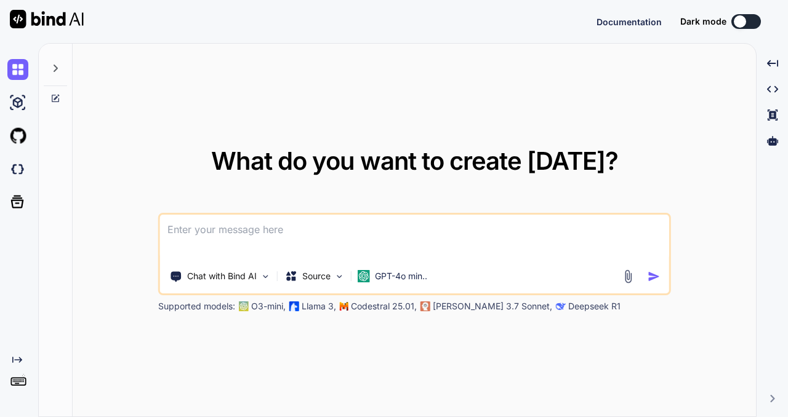 The width and height of the screenshot is (788, 417). What do you see at coordinates (18, 103) in the screenshot?
I see `img: ai-studio` at bounding box center [18, 103].